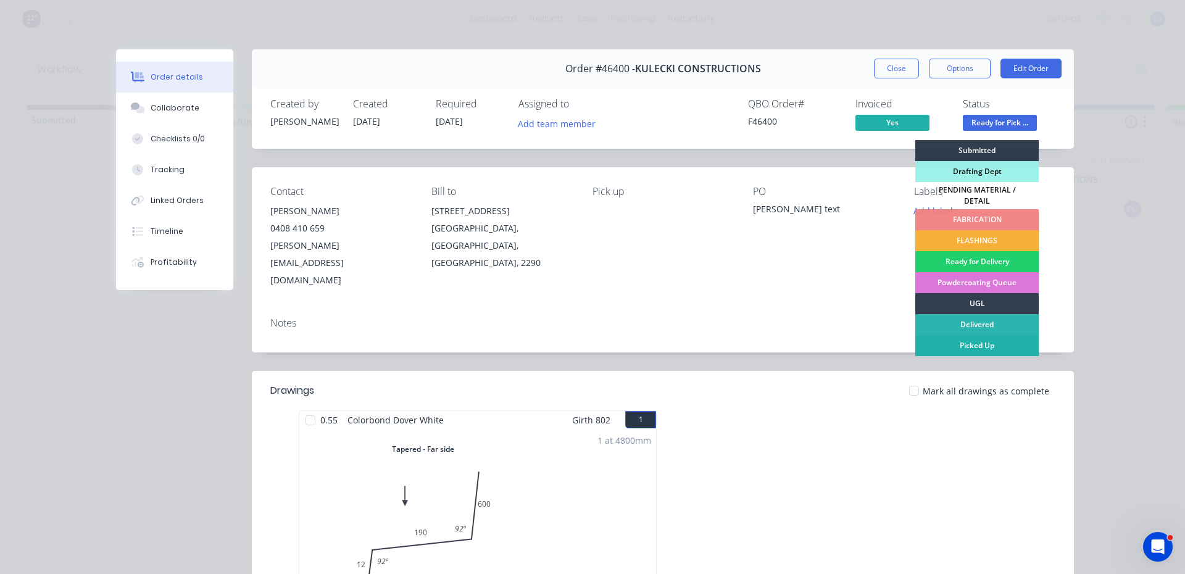  Describe the element at coordinates (698, 69) in the screenshot. I see `span: KULECKI CONSTRUCTIONS` at that location.